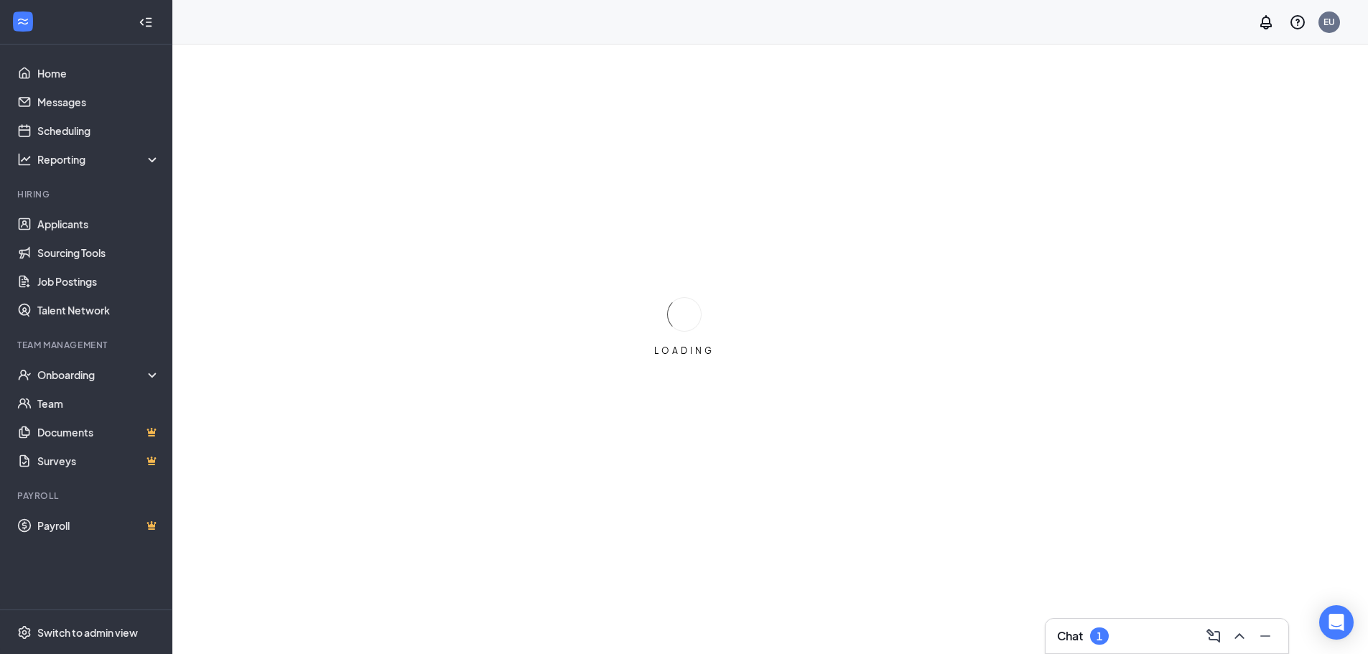 The image size is (1368, 654). What do you see at coordinates (24, 159) in the screenshot?
I see `svg: Analysis` at bounding box center [24, 159].